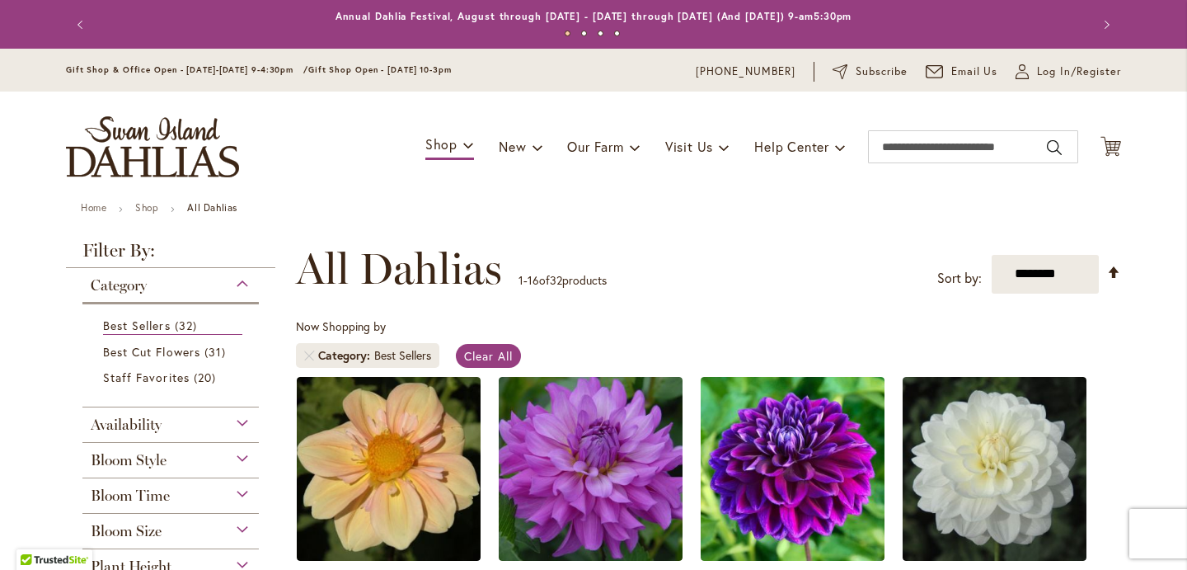 This screenshot has width=1187, height=570. What do you see at coordinates (130, 495) in the screenshot?
I see `span: Bloom Time` at bounding box center [130, 495].